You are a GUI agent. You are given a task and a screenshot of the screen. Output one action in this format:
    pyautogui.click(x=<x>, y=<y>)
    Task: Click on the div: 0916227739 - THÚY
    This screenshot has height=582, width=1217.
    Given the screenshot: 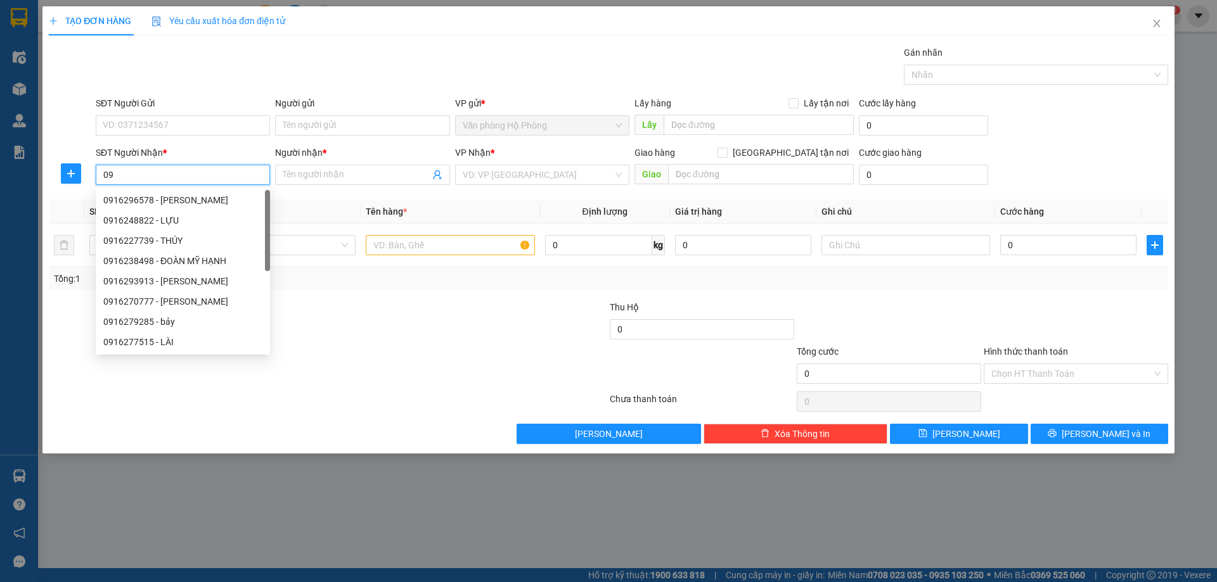 What is the action you would take?
    pyautogui.click(x=182, y=241)
    